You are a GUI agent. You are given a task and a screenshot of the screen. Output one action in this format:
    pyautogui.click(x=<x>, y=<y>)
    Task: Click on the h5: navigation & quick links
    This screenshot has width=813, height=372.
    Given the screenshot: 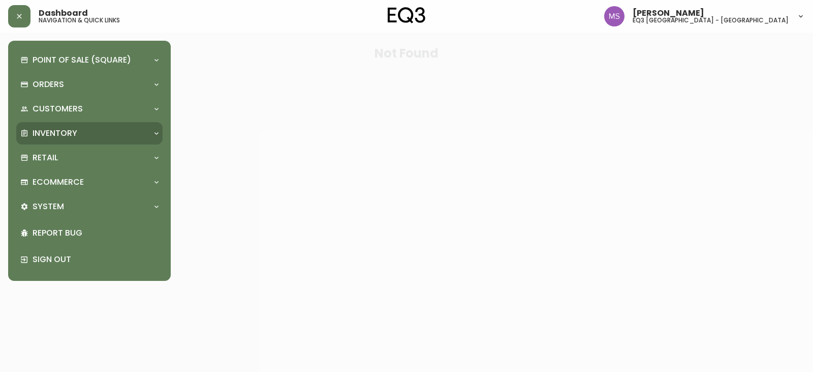 What is the action you would take?
    pyautogui.click(x=79, y=20)
    